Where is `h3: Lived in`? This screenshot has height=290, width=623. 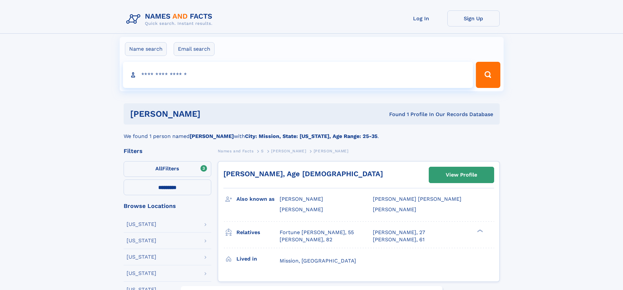 h3: Lived in is located at coordinates (258, 259).